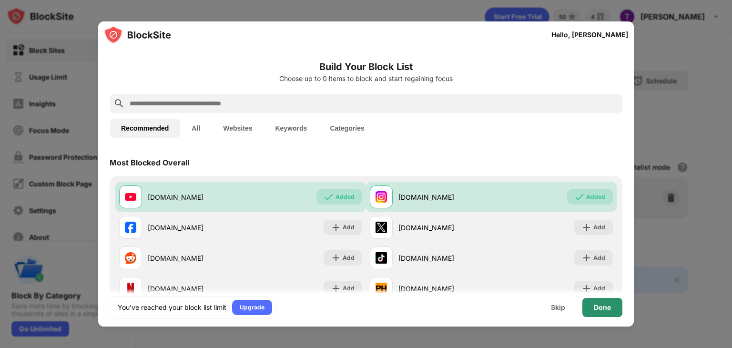  What do you see at coordinates (602, 307) in the screenshot?
I see `div: Done` at bounding box center [602, 307].